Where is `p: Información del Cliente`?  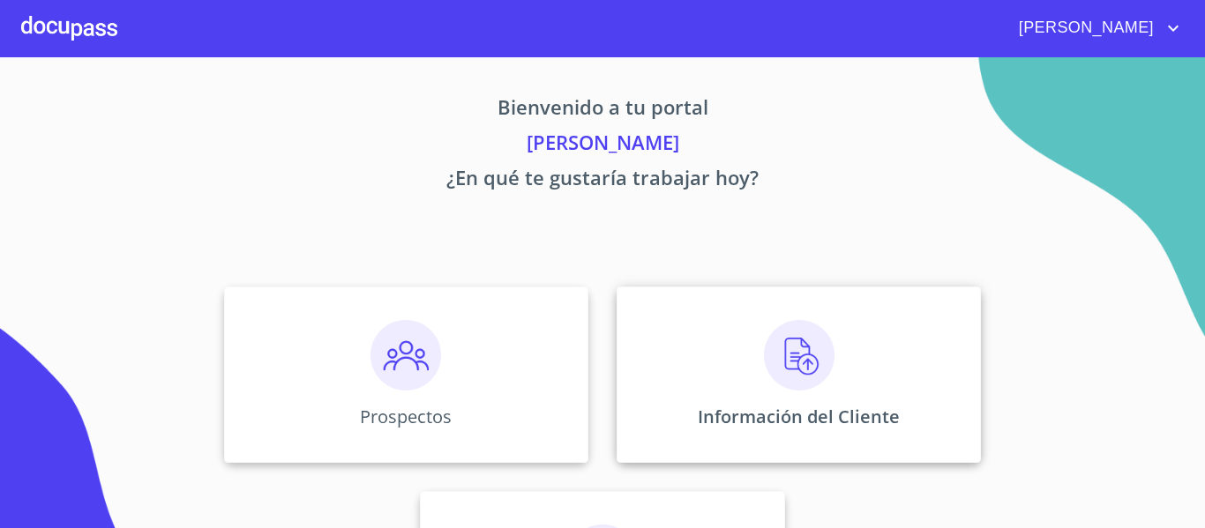 p: Información del Cliente is located at coordinates (798, 416).